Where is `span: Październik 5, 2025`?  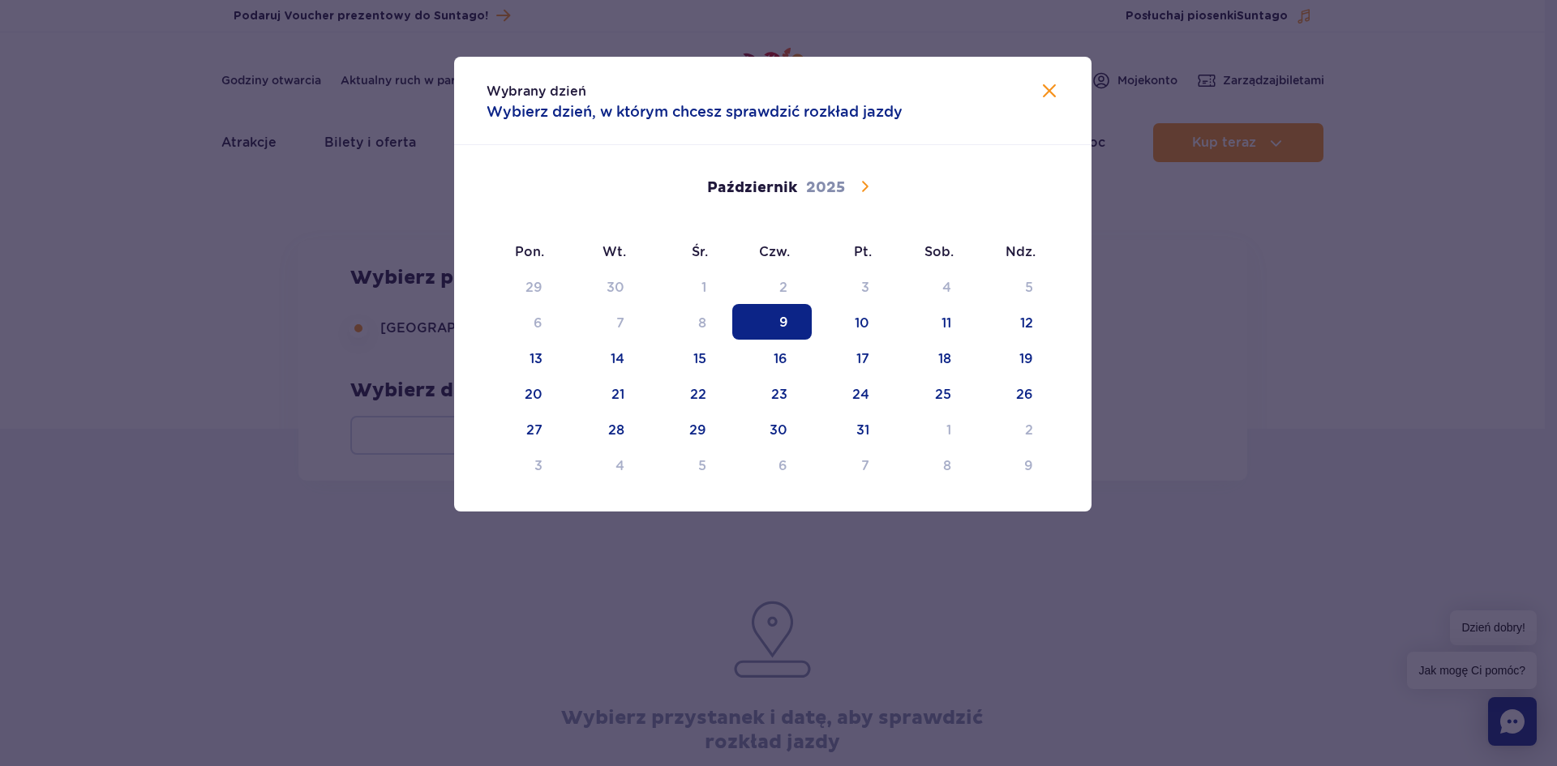
span: Październik 5, 2025 is located at coordinates (1018, 286).